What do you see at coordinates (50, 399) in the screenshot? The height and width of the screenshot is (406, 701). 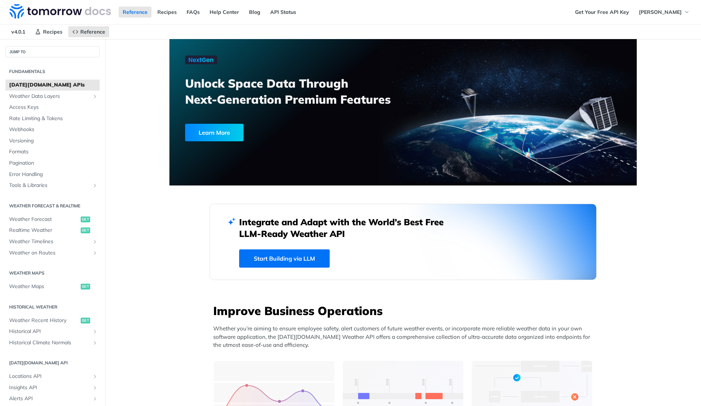 I see `span: Alerts API` at bounding box center [50, 399].